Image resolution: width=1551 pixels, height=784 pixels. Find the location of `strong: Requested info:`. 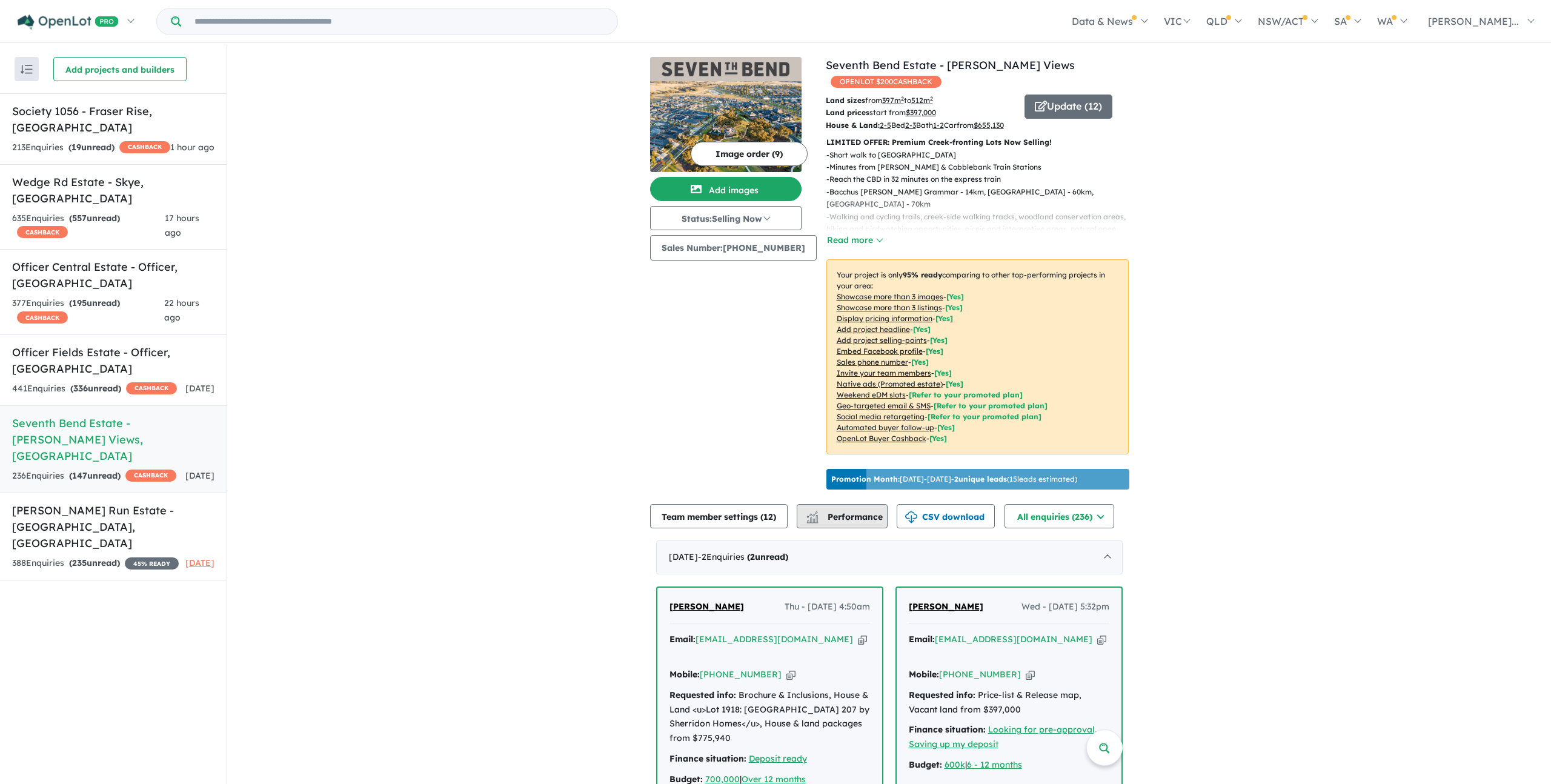

strong: Requested info: is located at coordinates (943, 695).